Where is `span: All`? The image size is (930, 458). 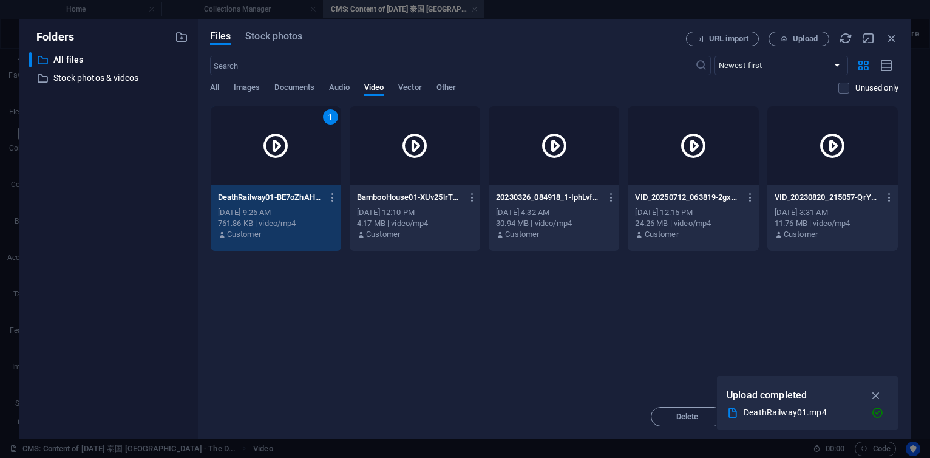
span: All is located at coordinates (214, 89).